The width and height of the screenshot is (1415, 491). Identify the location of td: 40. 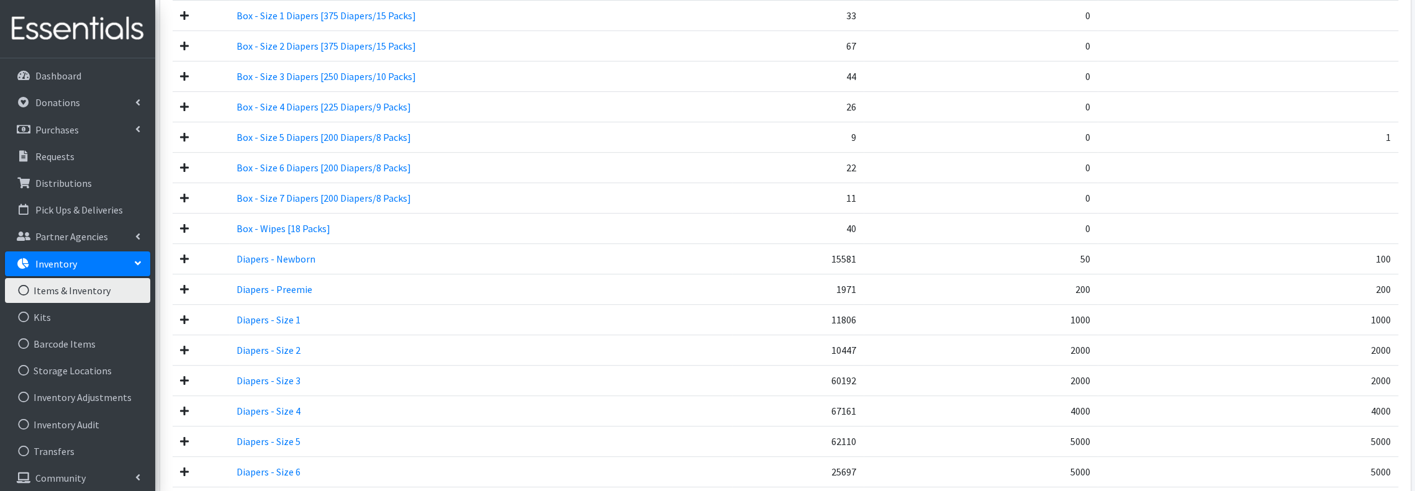
(798, 228).